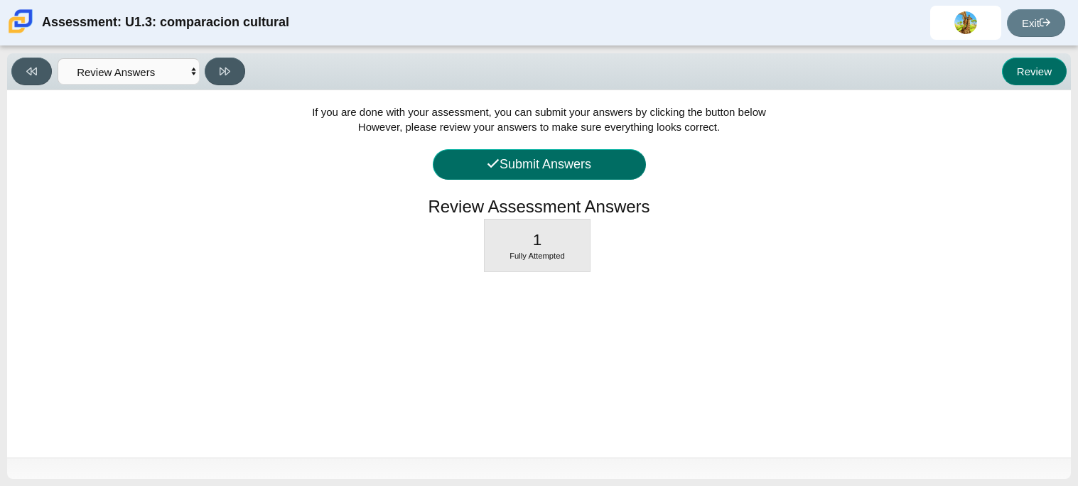  I want to click on span: Fully Attempted, so click(537, 256).